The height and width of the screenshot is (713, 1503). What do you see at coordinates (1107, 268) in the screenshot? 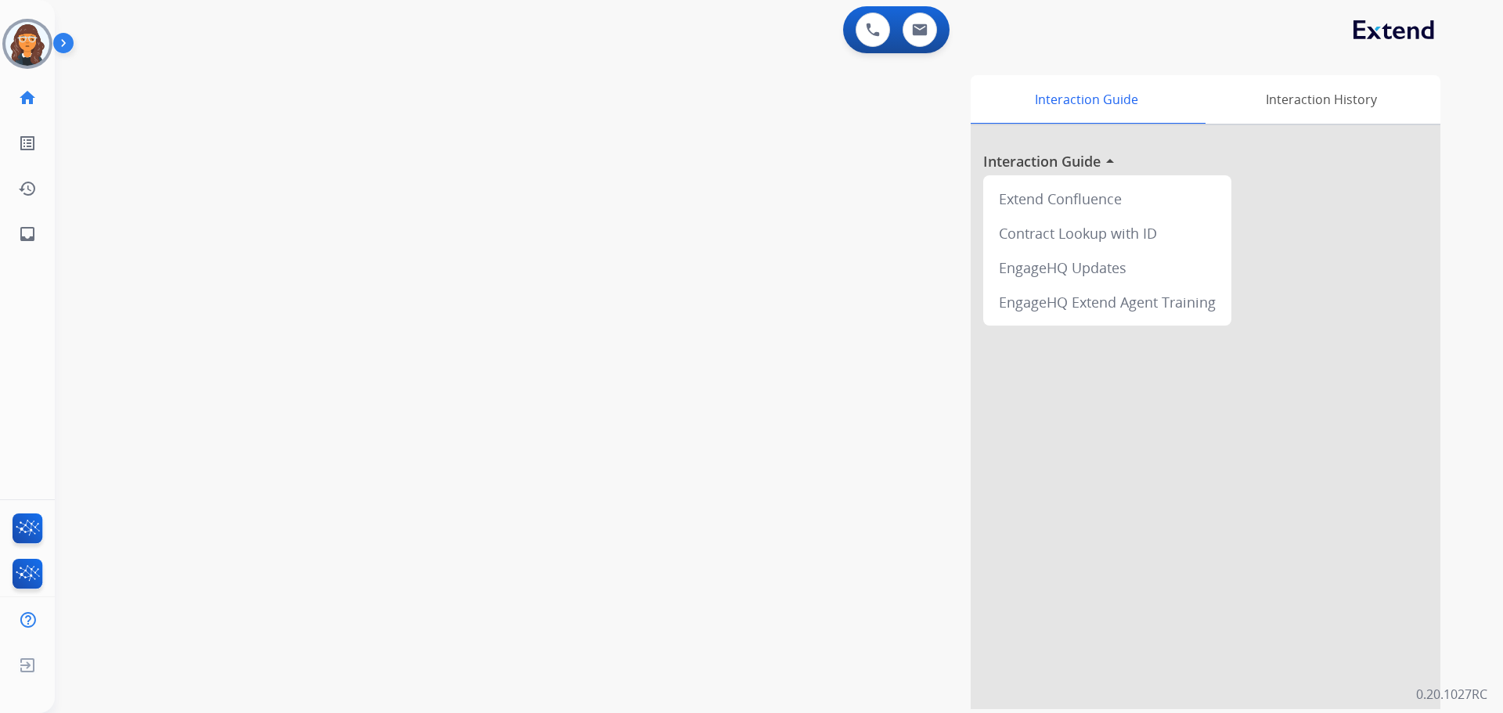
I see `div: EngageHQ Updates` at bounding box center [1107, 268].